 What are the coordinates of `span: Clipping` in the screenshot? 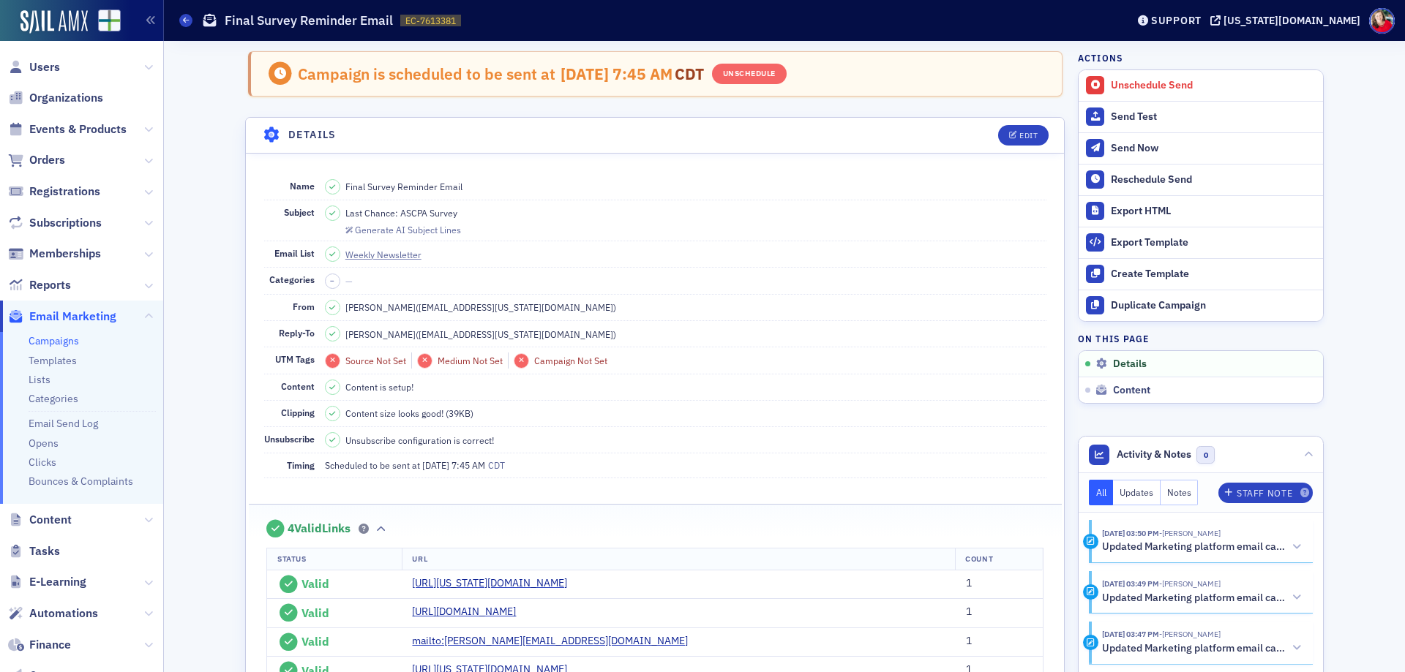 It's located at (298, 413).